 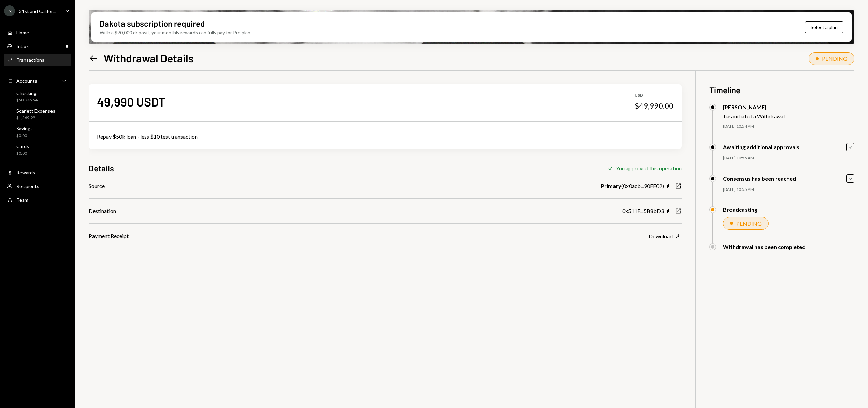 I want to click on a: Savings$0.00, so click(x=38, y=132).